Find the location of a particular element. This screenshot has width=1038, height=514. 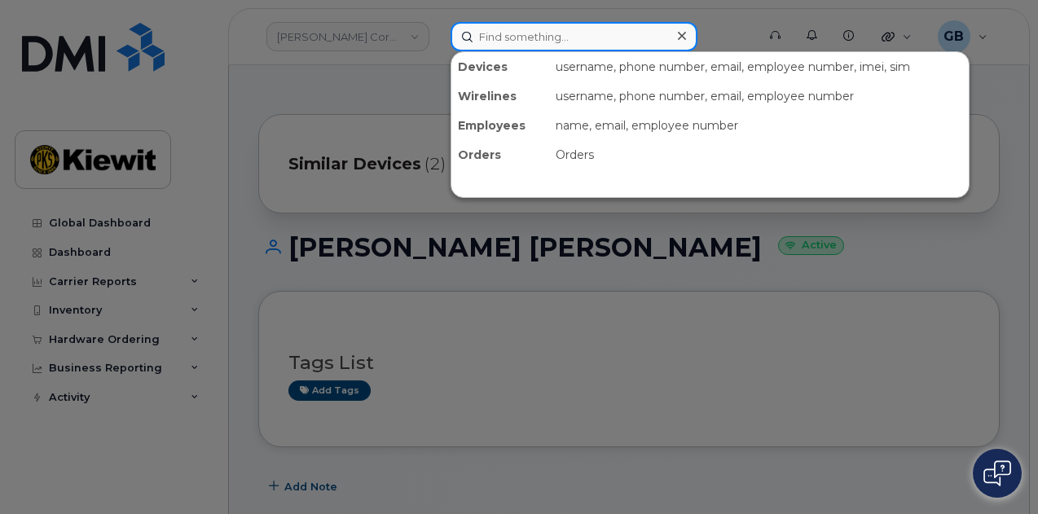

div: Employees is located at coordinates (500, 125).